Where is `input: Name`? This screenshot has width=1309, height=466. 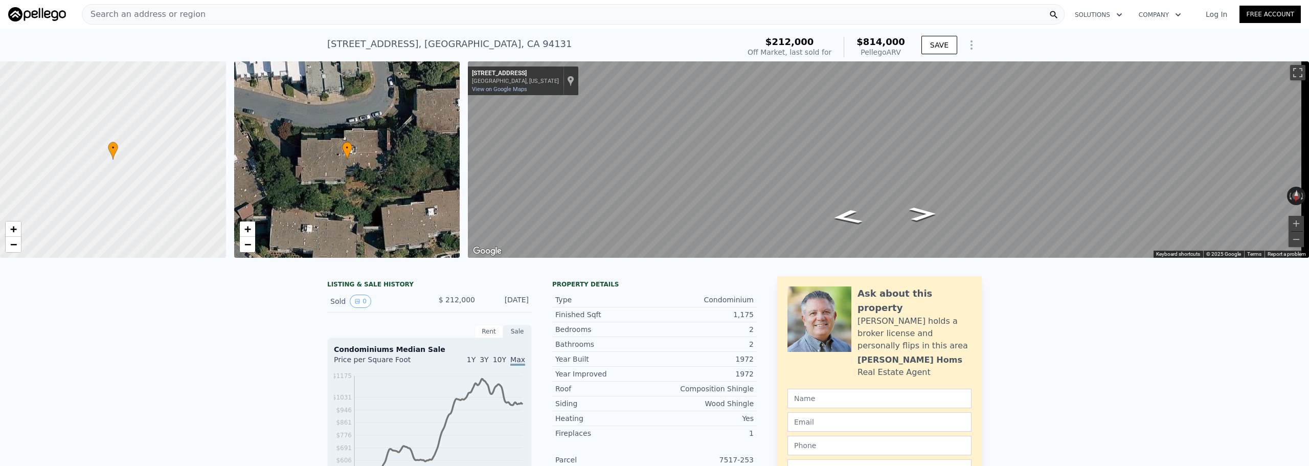
input: Name is located at coordinates (879, 398).